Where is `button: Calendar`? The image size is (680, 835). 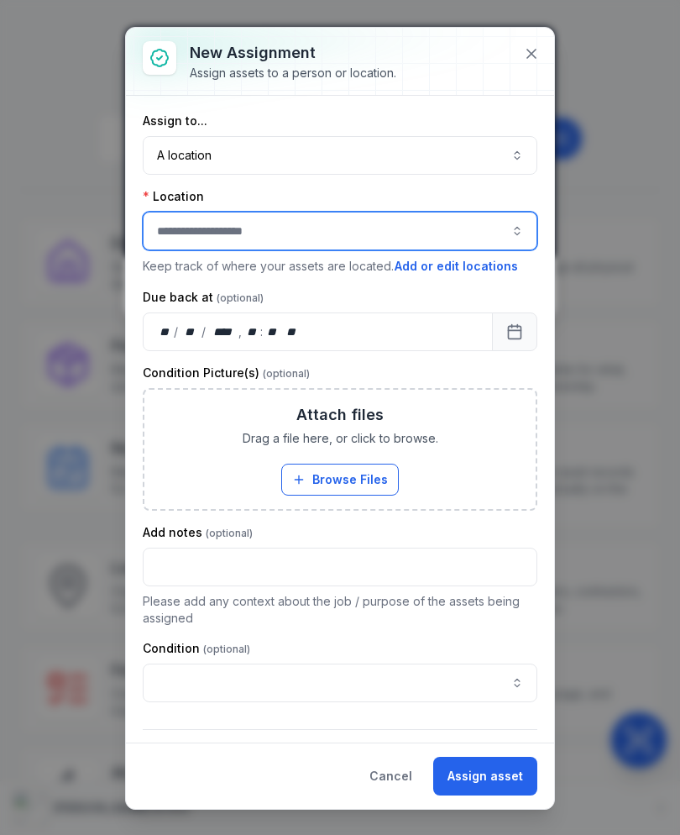
button: Calendar is located at coordinates (515, 332).